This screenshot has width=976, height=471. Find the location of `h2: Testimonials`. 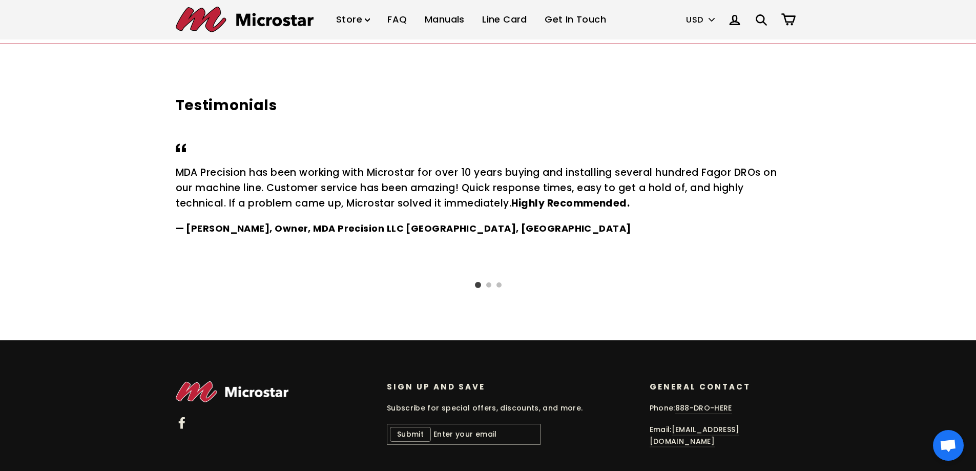

h2: Testimonials is located at coordinates (488, 105).